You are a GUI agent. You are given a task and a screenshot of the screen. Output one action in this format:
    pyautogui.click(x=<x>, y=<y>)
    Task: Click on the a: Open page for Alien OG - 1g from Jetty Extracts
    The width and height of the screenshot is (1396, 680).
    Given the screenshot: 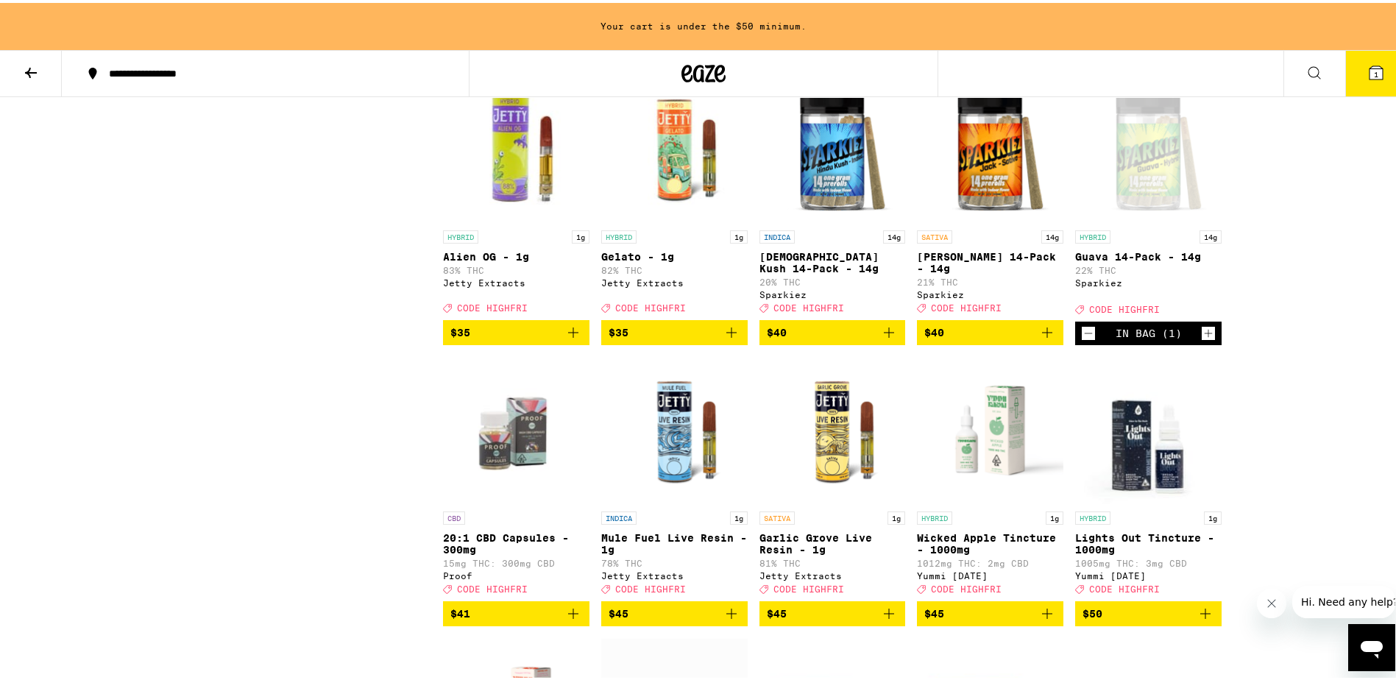 What is the action you would take?
    pyautogui.click(x=516, y=195)
    